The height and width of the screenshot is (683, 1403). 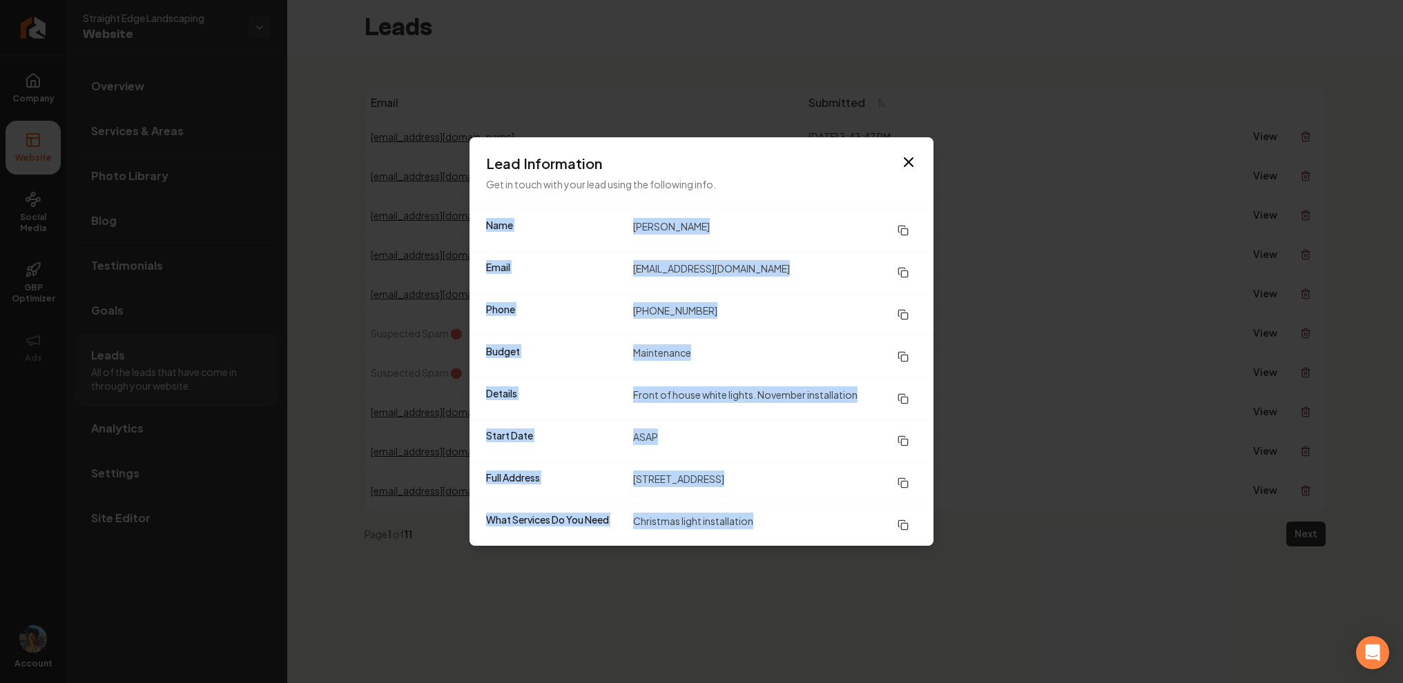 What do you see at coordinates (554, 441) in the screenshot?
I see `dt: Start Date` at bounding box center [554, 441].